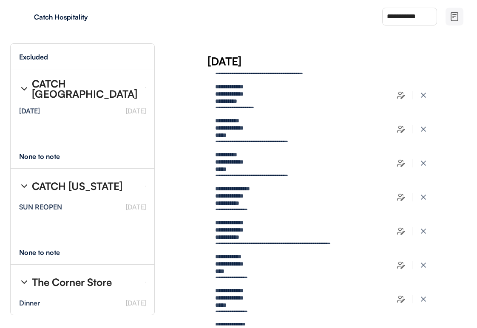 The width and height of the screenshot is (477, 328). I want to click on img: yH5BAEAAAAALAAAAAABAAEAAAIBRAA7, so click(24, 17).